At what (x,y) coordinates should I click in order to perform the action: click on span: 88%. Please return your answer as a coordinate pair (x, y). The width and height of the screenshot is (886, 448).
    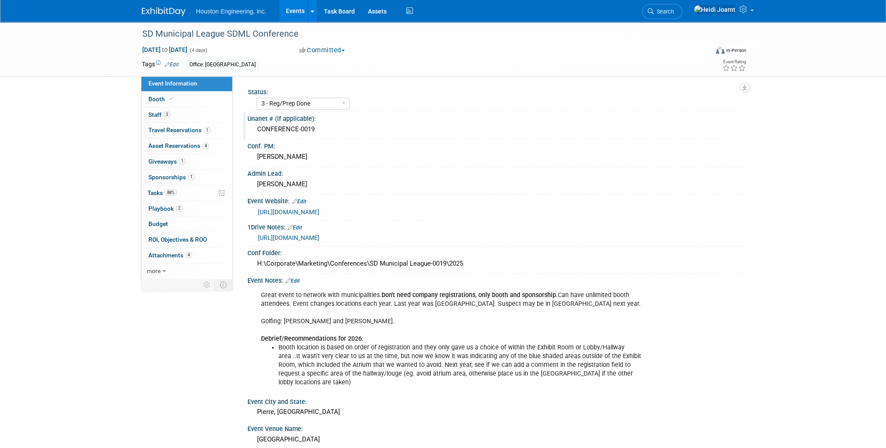
    Looking at the image, I should click on (171, 192).